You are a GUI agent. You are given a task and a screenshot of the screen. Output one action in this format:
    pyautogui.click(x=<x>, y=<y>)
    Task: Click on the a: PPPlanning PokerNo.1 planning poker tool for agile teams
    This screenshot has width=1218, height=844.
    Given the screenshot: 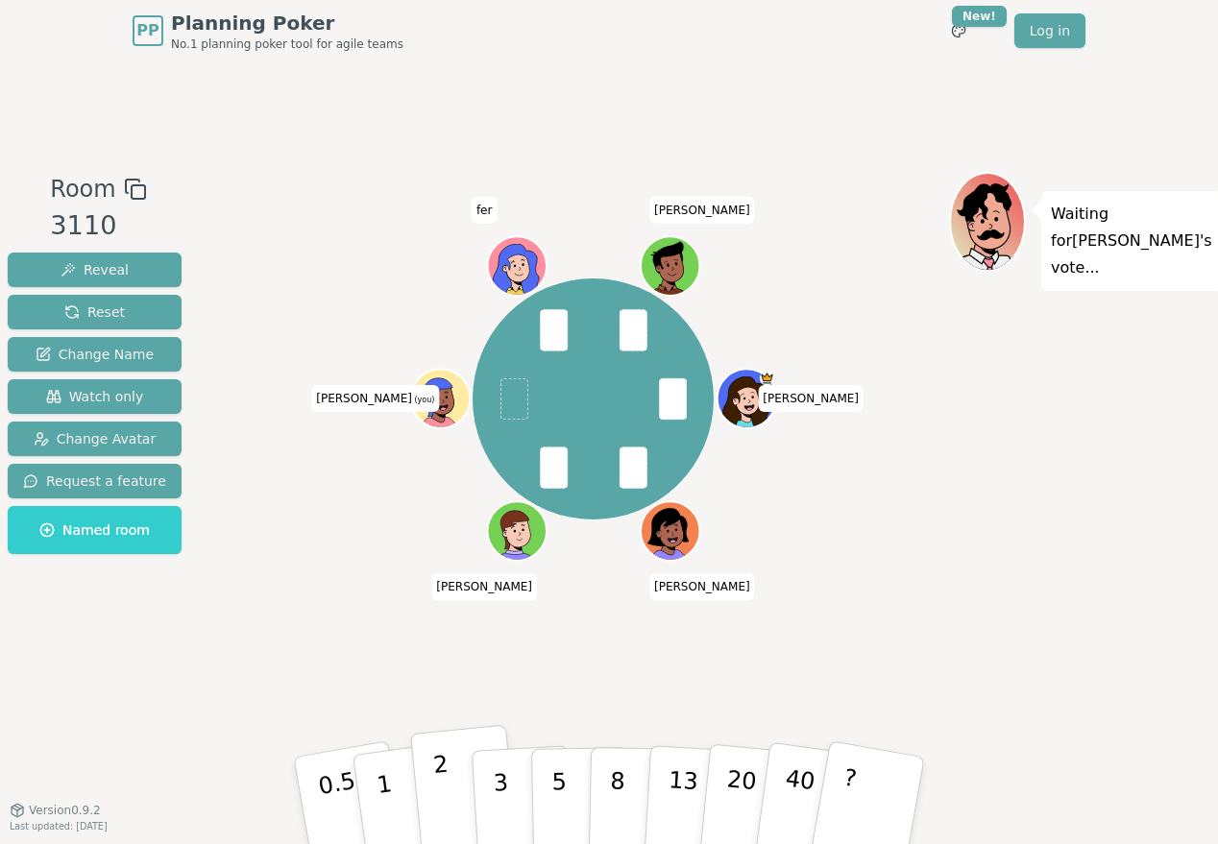 What is the action you would take?
    pyautogui.click(x=268, y=31)
    